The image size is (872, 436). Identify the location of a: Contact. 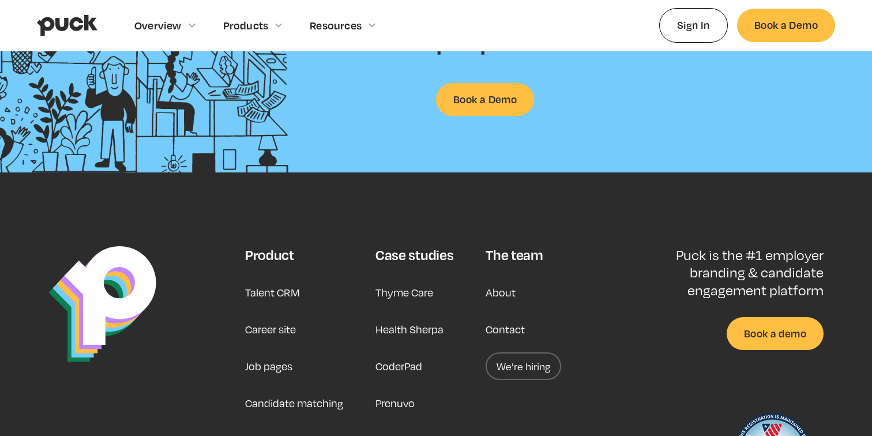
(505, 329).